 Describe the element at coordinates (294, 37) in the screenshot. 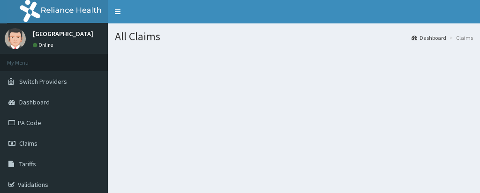

I see `h1: All Claims` at that location.